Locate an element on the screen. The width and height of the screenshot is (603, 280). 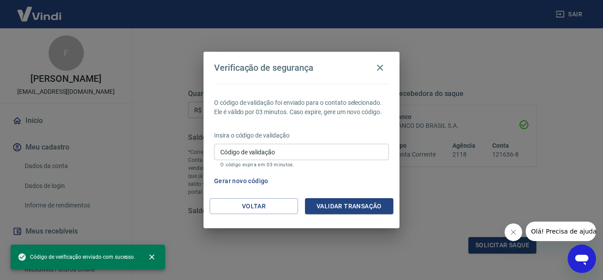
span: Código de verificação enviado com sucesso. is located at coordinates (76, 257).